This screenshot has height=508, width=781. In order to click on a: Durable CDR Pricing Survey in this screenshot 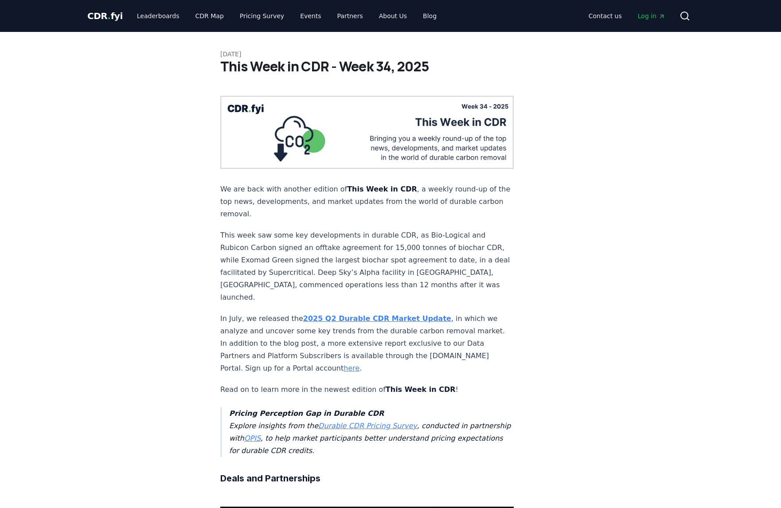, I will do `click(367, 425)`.